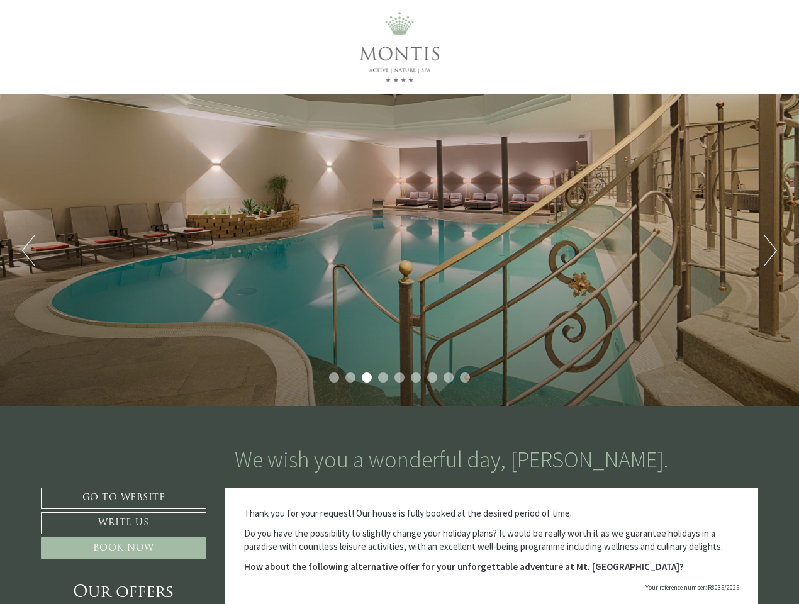 This screenshot has width=799, height=604. What do you see at coordinates (492, 540) in the screenshot?
I see `p: Do you have the possibility to slightly change your holiday plans? It would be really worth it as...` at bounding box center [492, 540].